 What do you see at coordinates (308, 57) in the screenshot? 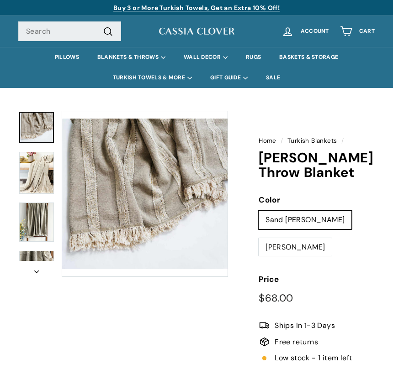
I see `a: BASKETS & STORAGE` at bounding box center [308, 57].